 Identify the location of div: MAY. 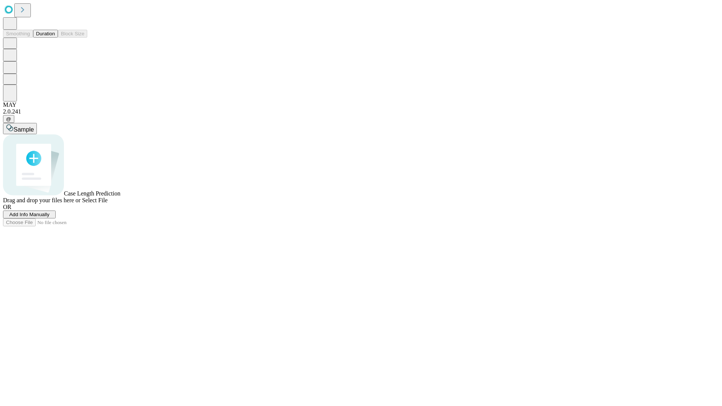
(361, 105).